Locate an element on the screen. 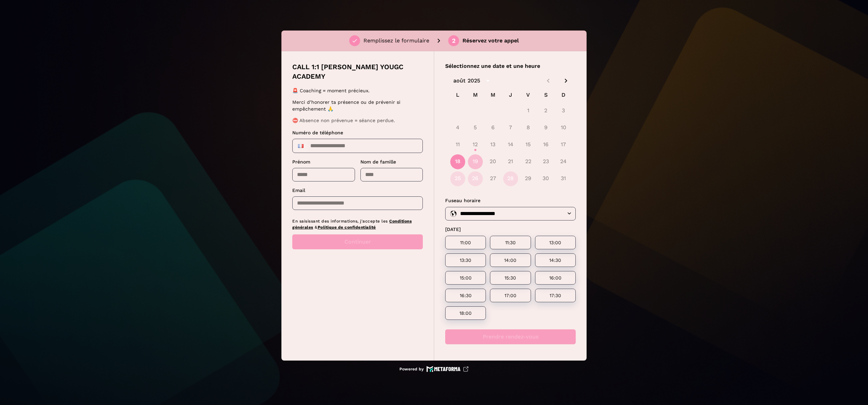  button: Open is located at coordinates (569, 213).